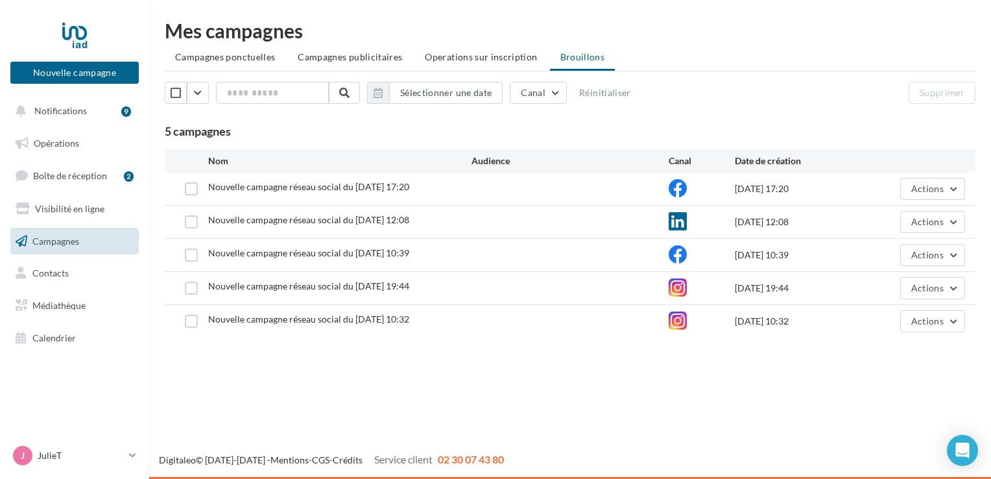 The image size is (991, 479). What do you see at coordinates (51, 273) in the screenshot?
I see `span: Contacts` at bounding box center [51, 273].